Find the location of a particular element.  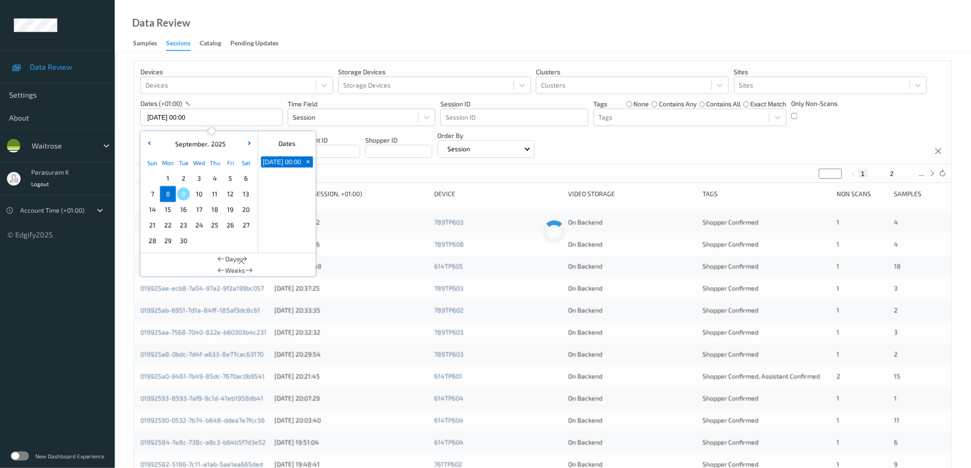

span: 21 is located at coordinates (152, 225).